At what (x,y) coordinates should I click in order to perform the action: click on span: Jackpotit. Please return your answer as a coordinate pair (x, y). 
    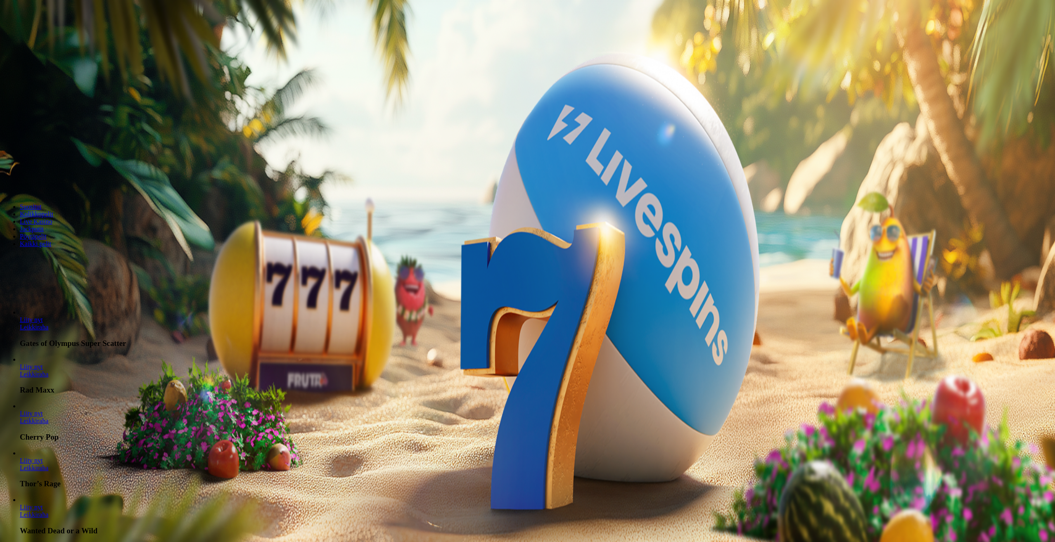
    Looking at the image, I should click on (32, 229).